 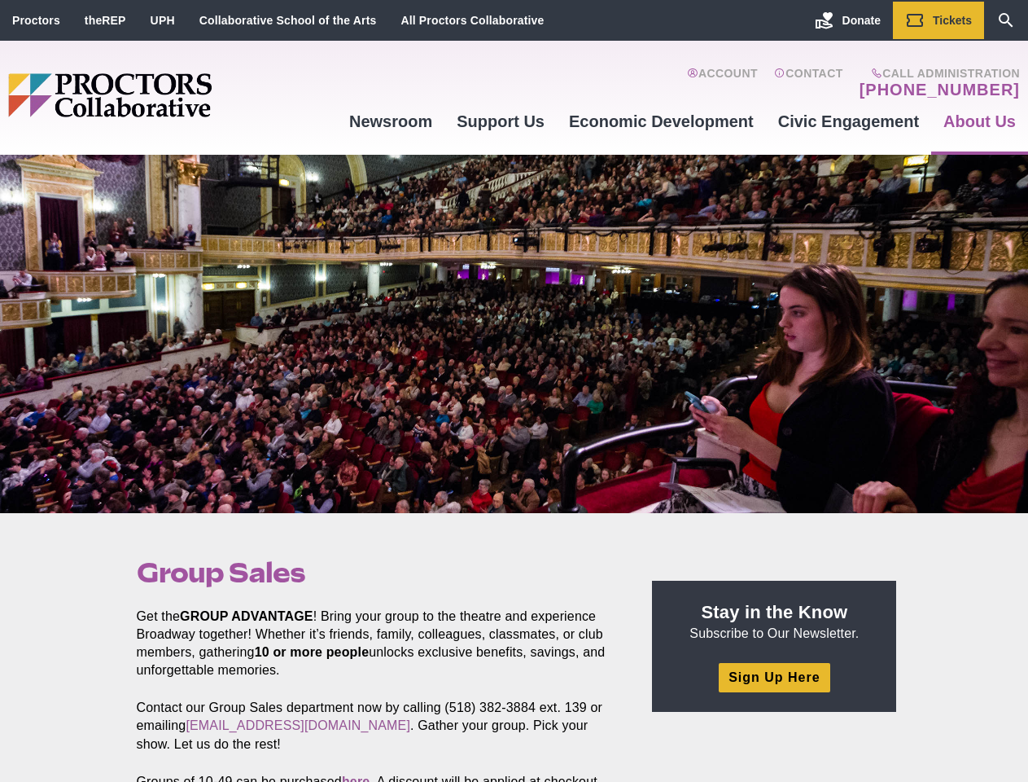 I want to click on a: Search, so click(x=1006, y=20).